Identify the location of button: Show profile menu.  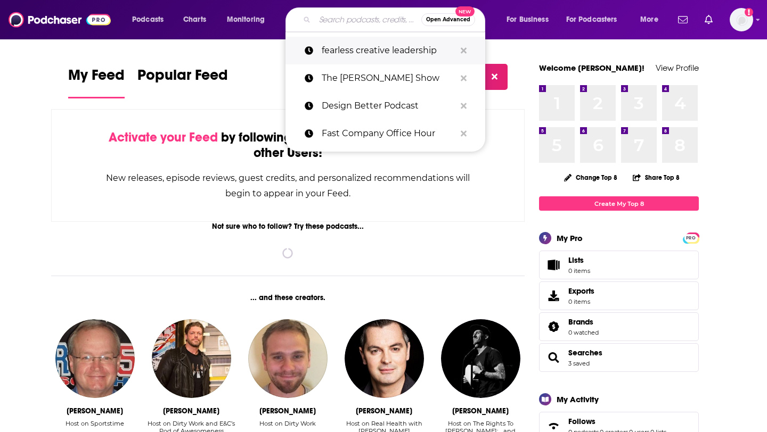
(741, 20).